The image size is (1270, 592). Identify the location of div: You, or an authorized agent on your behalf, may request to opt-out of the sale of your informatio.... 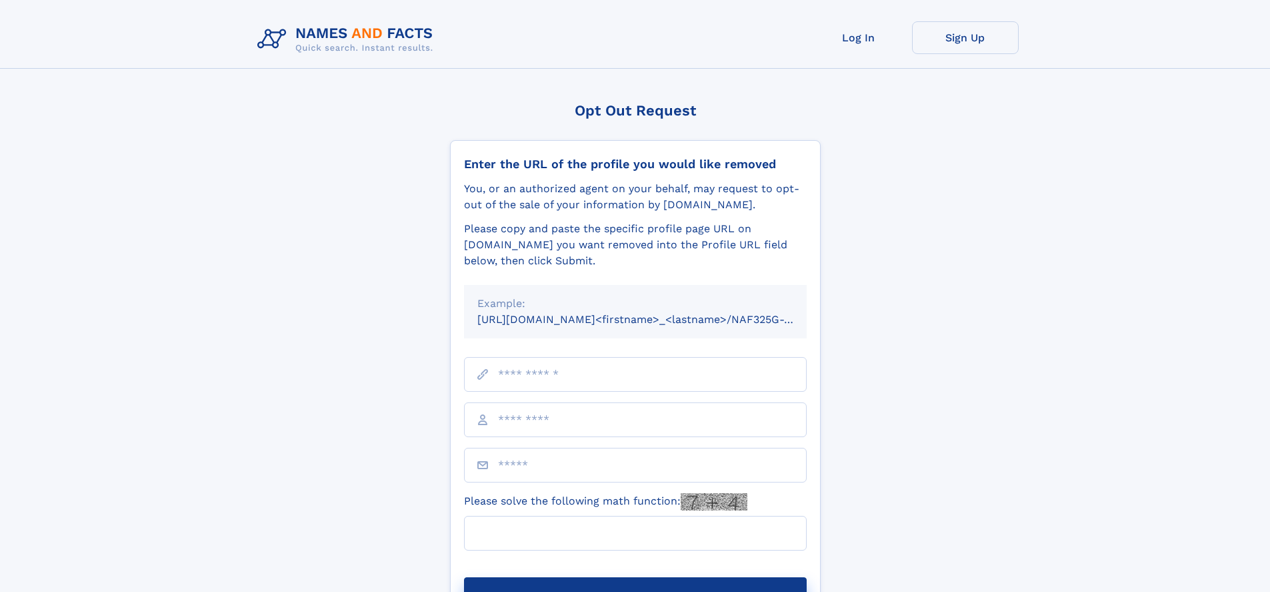
(636, 197).